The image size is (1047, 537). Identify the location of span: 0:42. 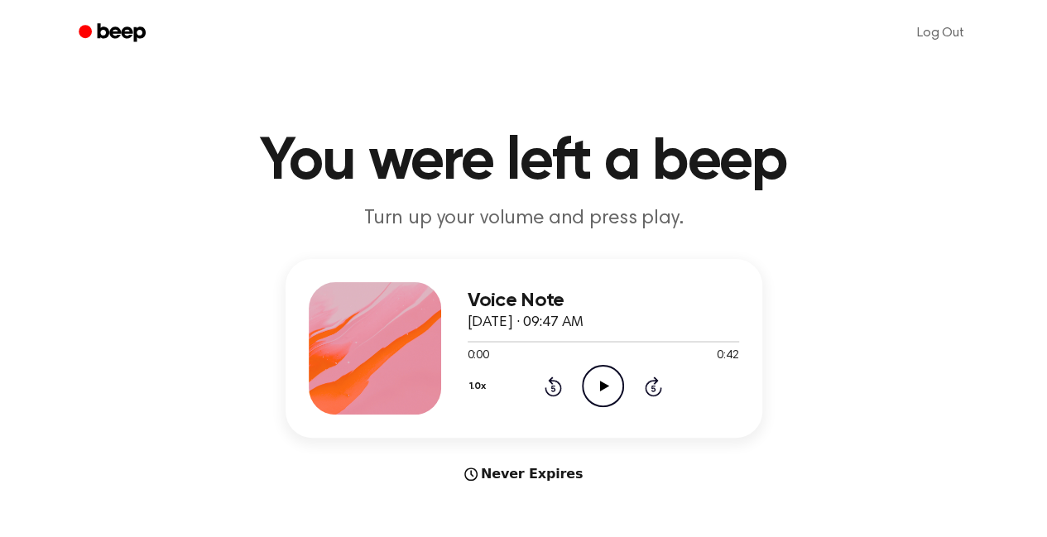
(727, 356).